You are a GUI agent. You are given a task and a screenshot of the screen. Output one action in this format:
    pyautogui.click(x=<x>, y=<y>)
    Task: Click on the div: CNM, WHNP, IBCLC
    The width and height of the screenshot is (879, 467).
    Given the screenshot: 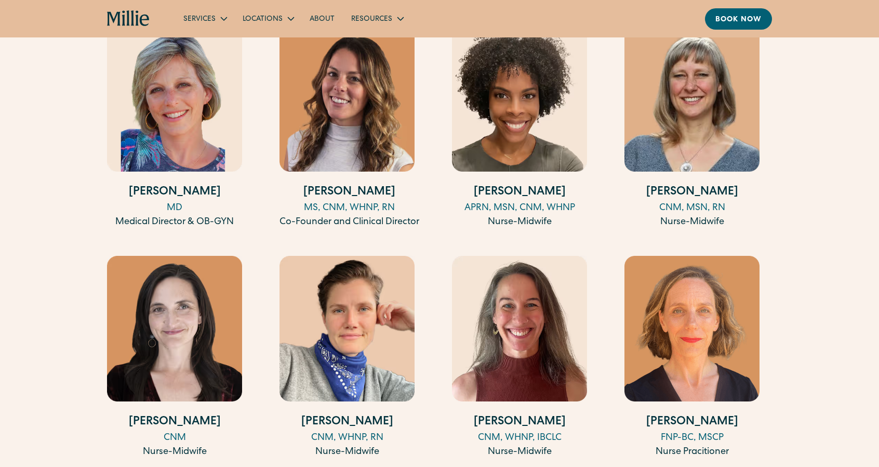 What is the action you would take?
    pyautogui.click(x=520, y=438)
    